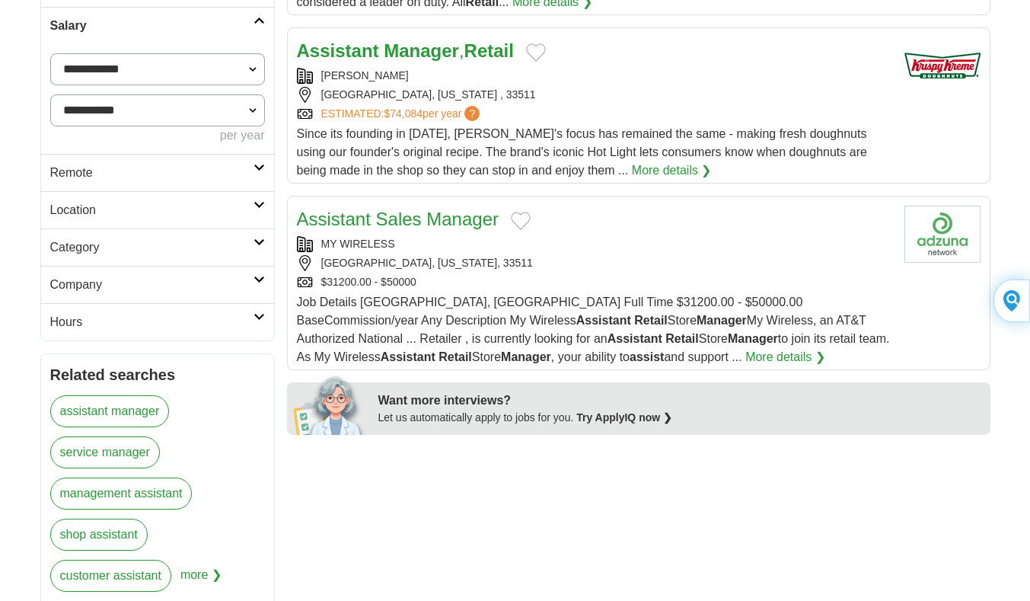  Describe the element at coordinates (121, 493) in the screenshot. I see `a: management assistant` at that location.